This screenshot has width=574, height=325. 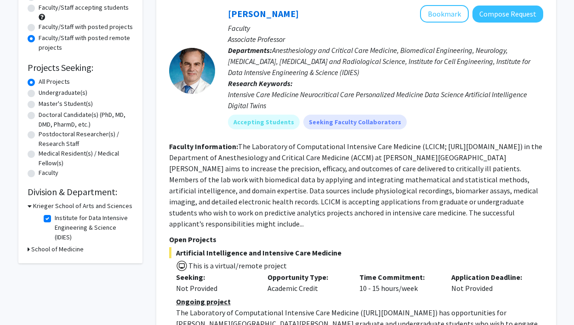 What do you see at coordinates (307, 282) in the screenshot?
I see `div: Academic Credit` at bounding box center [307, 282].